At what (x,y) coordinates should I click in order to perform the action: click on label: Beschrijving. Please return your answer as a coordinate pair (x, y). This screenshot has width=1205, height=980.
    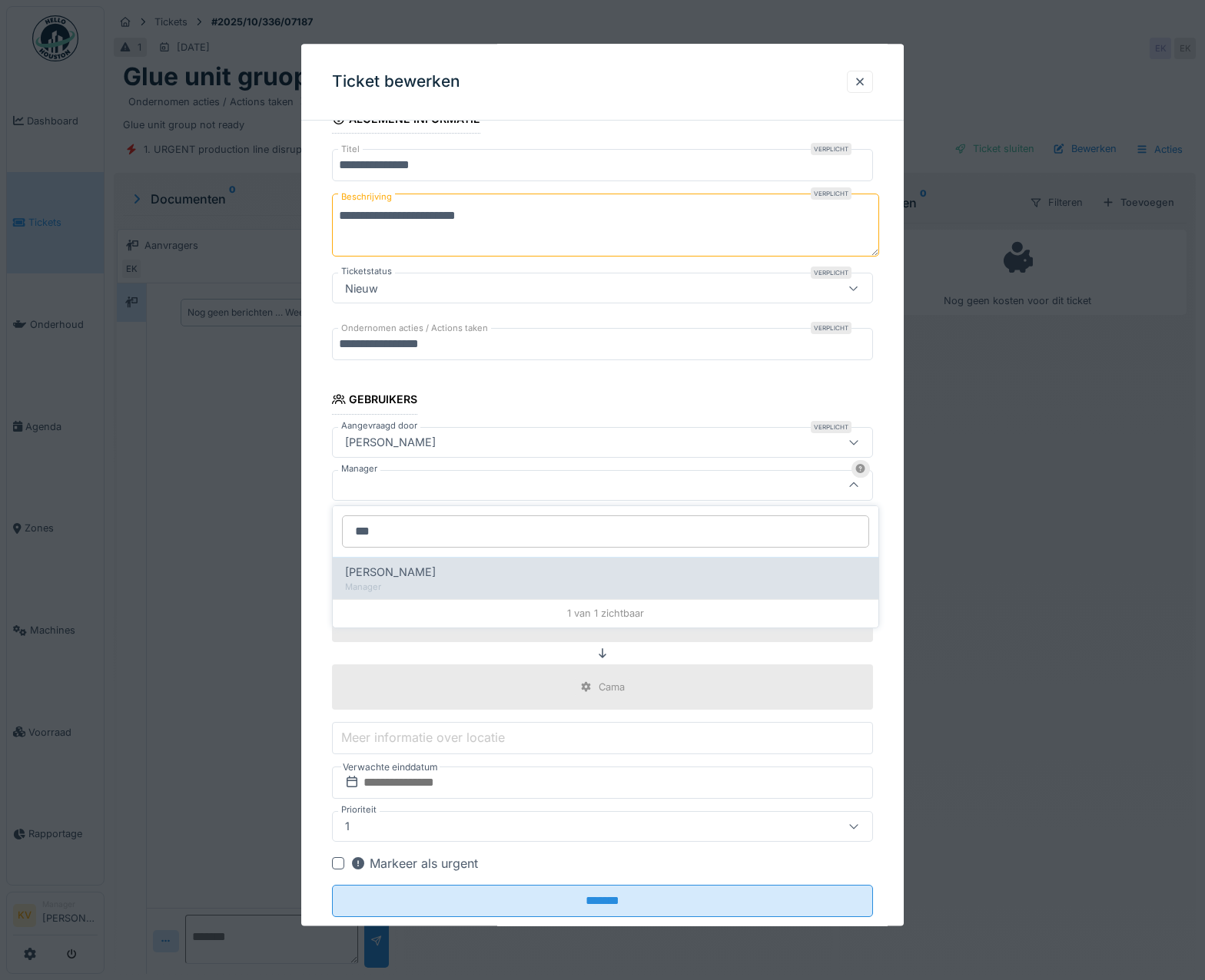
    Looking at the image, I should click on (366, 197).